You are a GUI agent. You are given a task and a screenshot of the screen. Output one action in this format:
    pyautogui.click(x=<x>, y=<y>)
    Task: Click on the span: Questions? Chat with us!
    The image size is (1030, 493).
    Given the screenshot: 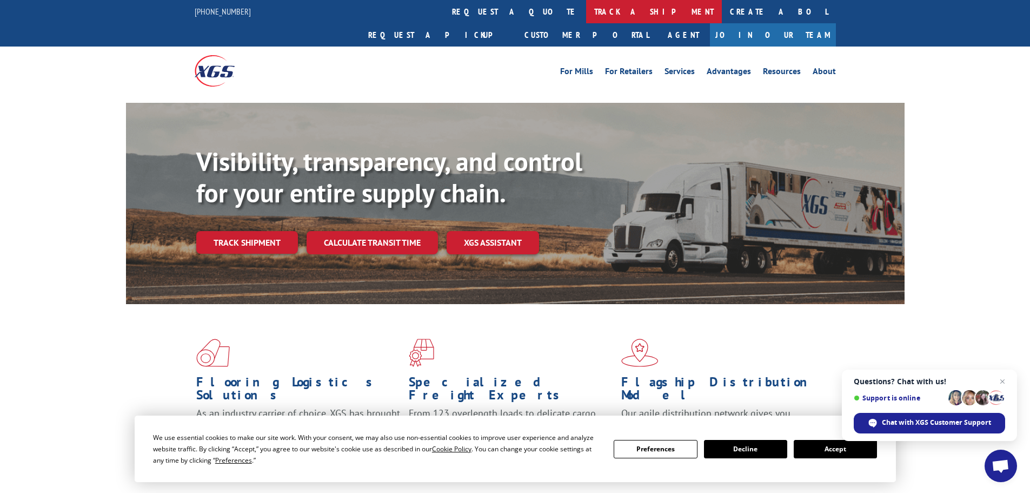 What is the action you would take?
    pyautogui.click(x=929, y=381)
    